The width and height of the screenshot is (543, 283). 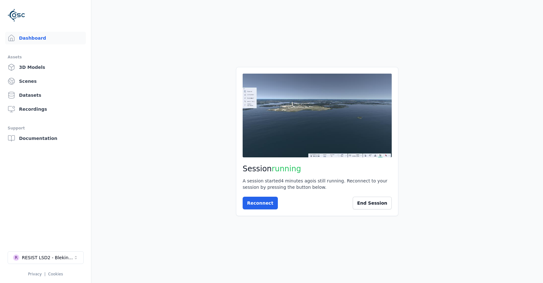 What do you see at coordinates (260, 203) in the screenshot?
I see `button: Reconnect` at bounding box center [260, 203].